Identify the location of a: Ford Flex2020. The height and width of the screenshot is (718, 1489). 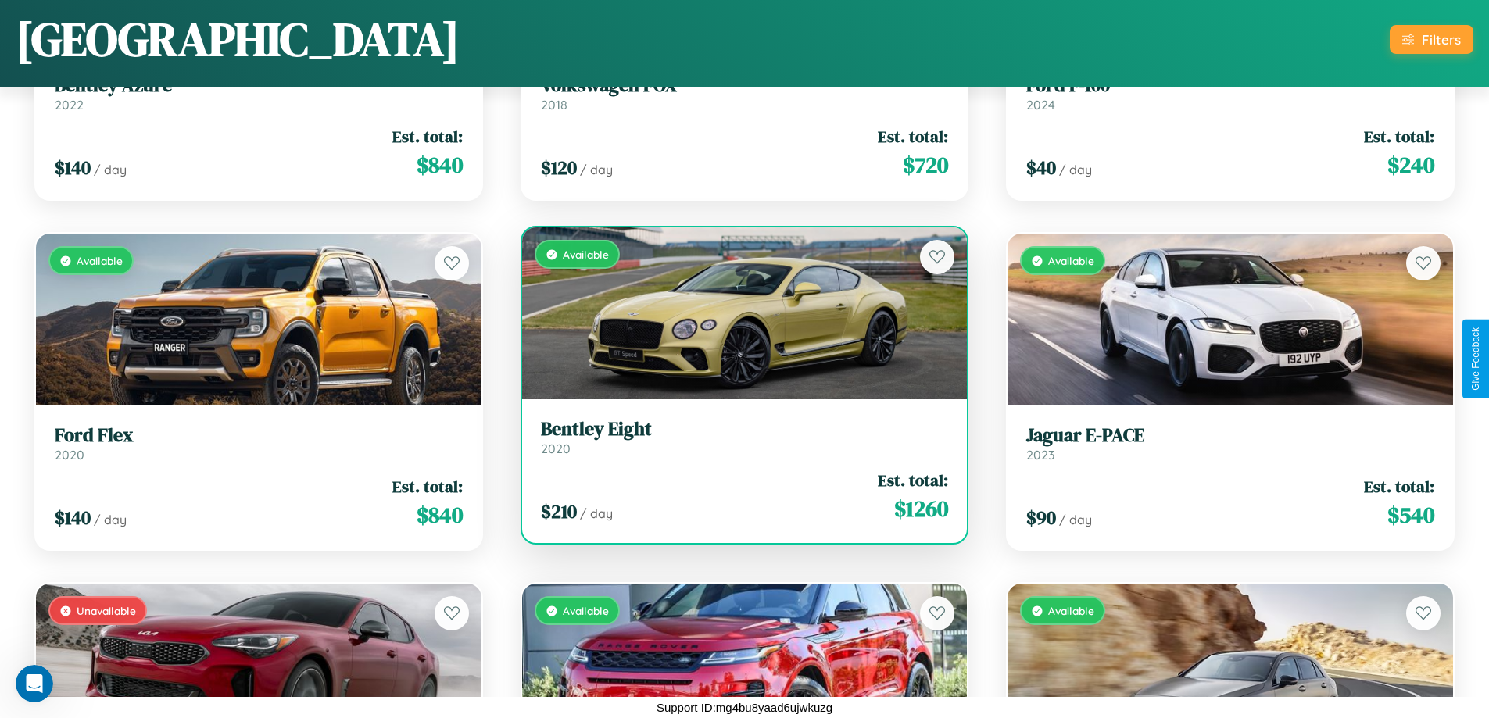
(259, 443).